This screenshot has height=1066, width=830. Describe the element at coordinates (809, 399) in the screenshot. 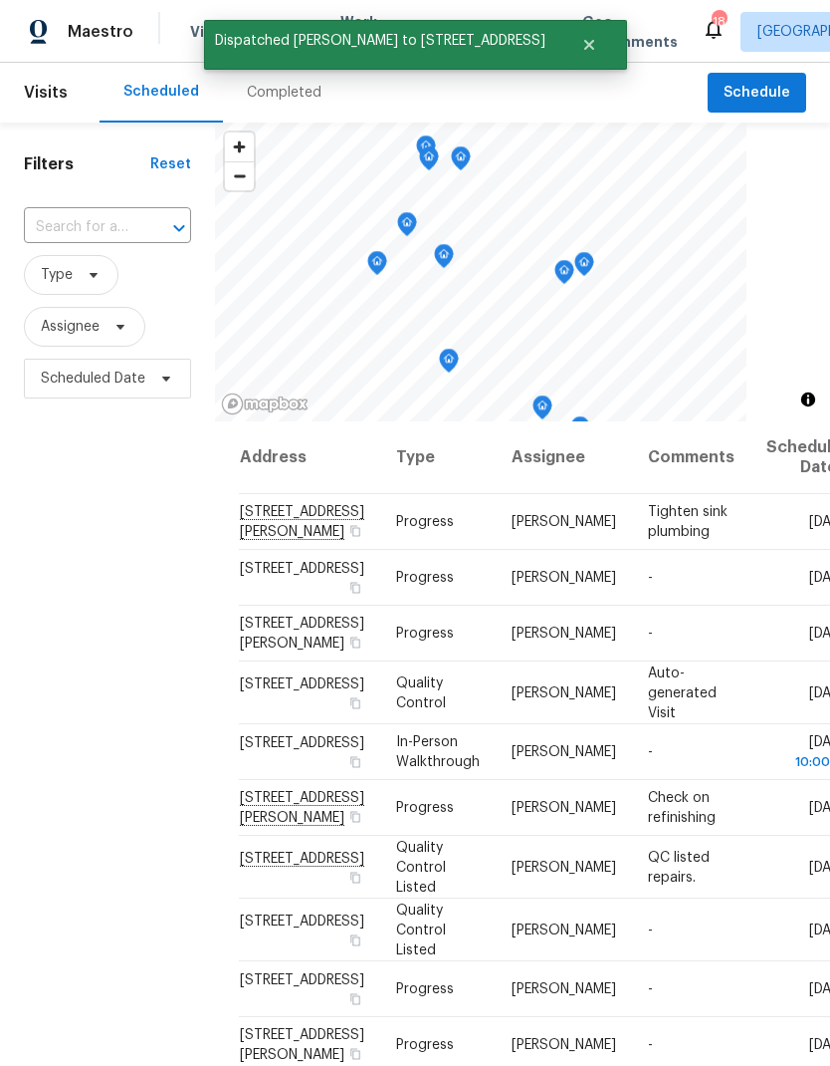

I see `button: Toggle attribution` at that location.